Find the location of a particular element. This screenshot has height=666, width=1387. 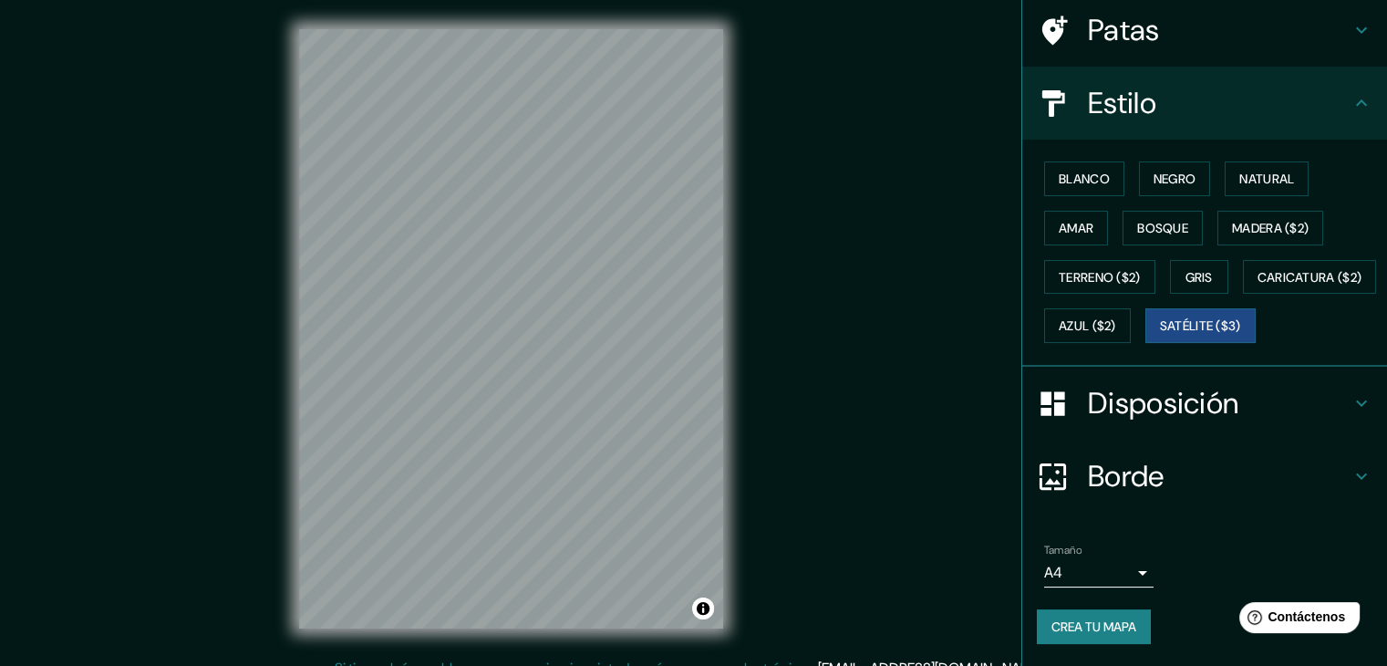

button: Terreno ($2) is located at coordinates (1100, 277).